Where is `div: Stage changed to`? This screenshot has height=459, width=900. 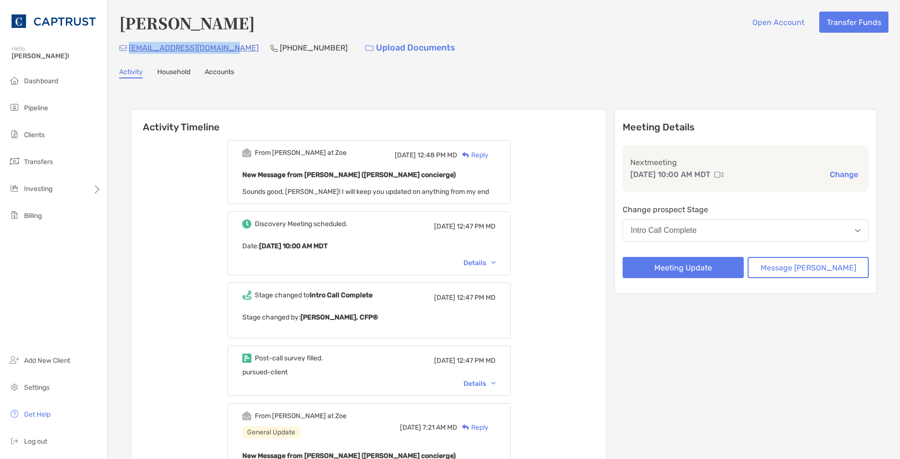 div: Stage changed to is located at coordinates (314, 295).